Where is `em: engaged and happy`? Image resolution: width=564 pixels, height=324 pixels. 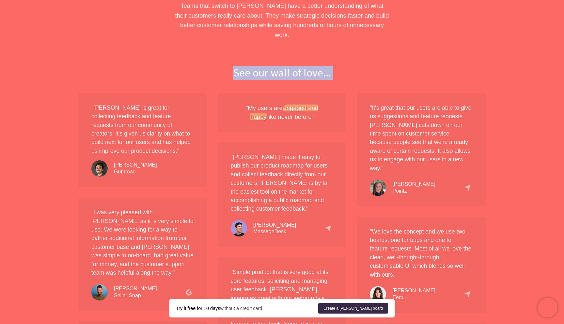 em: engaged and happy is located at coordinates (284, 112).